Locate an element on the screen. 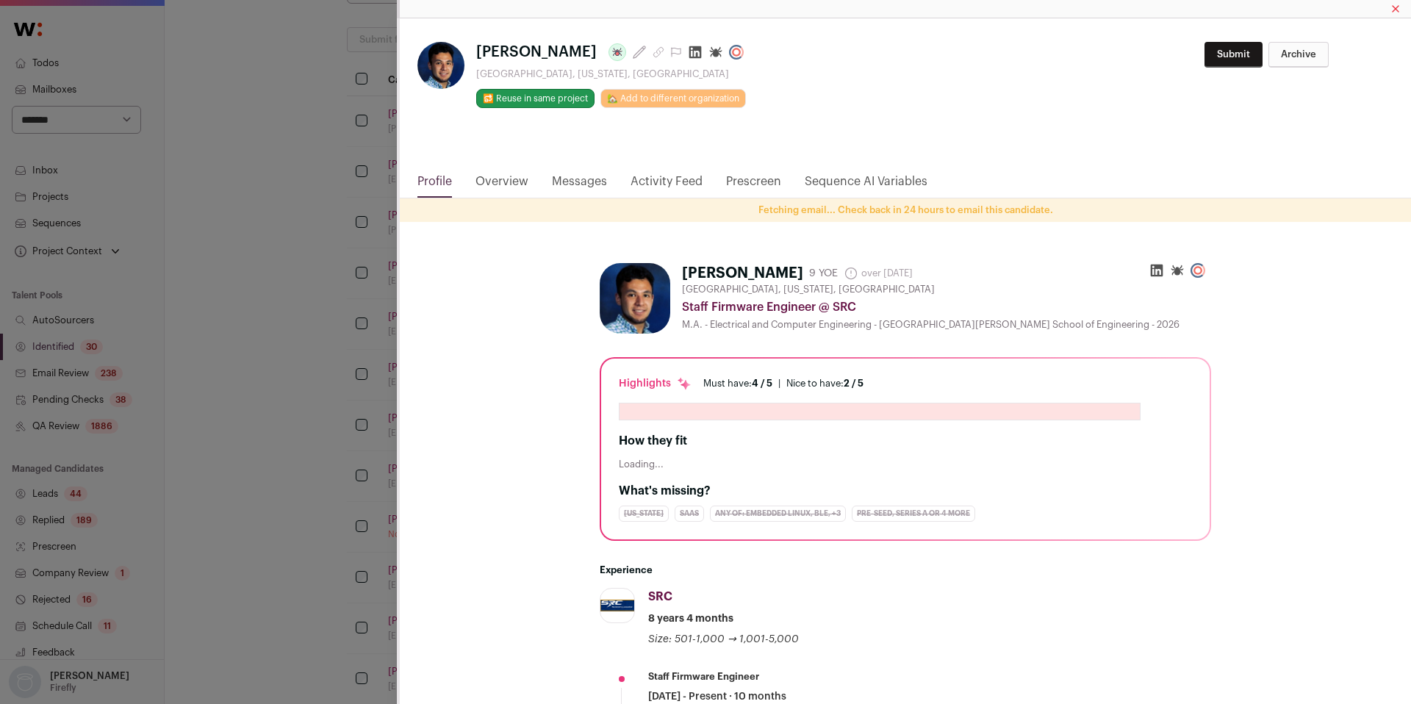 The image size is (1411, 704). button: Archive is located at coordinates (1299, 54).